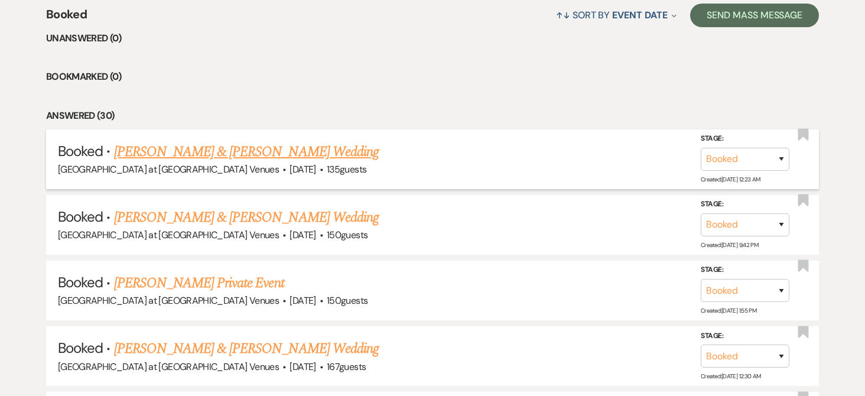 The height and width of the screenshot is (396, 865). Describe the element at coordinates (346, 169) in the screenshot. I see `span: 135 guests` at that location.